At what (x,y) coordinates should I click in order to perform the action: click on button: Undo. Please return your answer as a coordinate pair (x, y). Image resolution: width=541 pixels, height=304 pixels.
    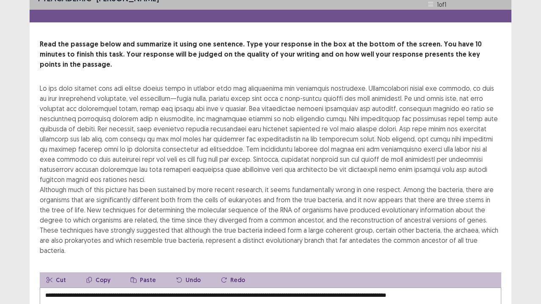
    Looking at the image, I should click on (188, 280).